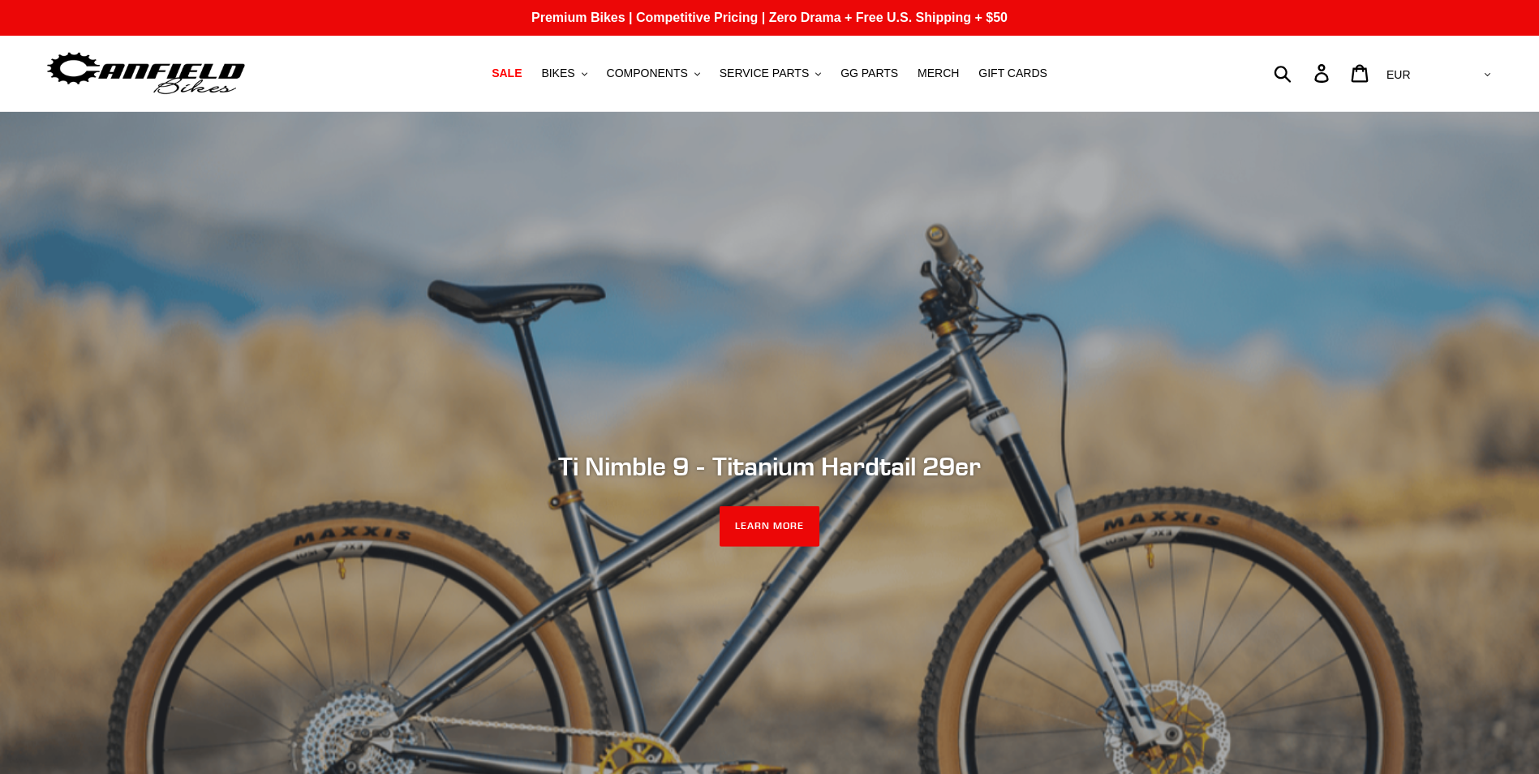  What do you see at coordinates (146, 73) in the screenshot?
I see `img: Canfield Bikes` at bounding box center [146, 73].